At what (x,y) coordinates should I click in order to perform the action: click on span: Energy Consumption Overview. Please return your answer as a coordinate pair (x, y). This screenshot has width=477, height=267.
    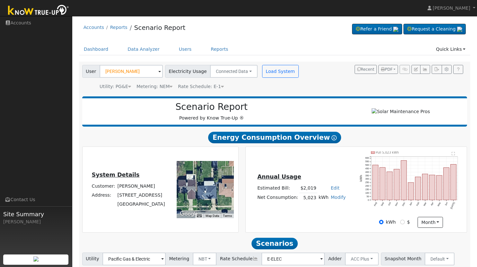
    Looking at the image, I should click on (275, 137).